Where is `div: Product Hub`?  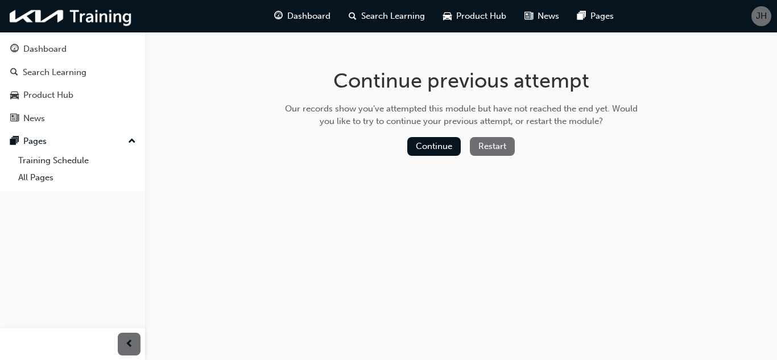 div: Product Hub is located at coordinates (48, 95).